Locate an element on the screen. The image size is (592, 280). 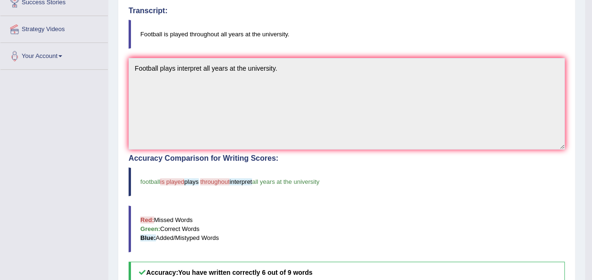
a: Strategy Videos is located at coordinates (54, 28).